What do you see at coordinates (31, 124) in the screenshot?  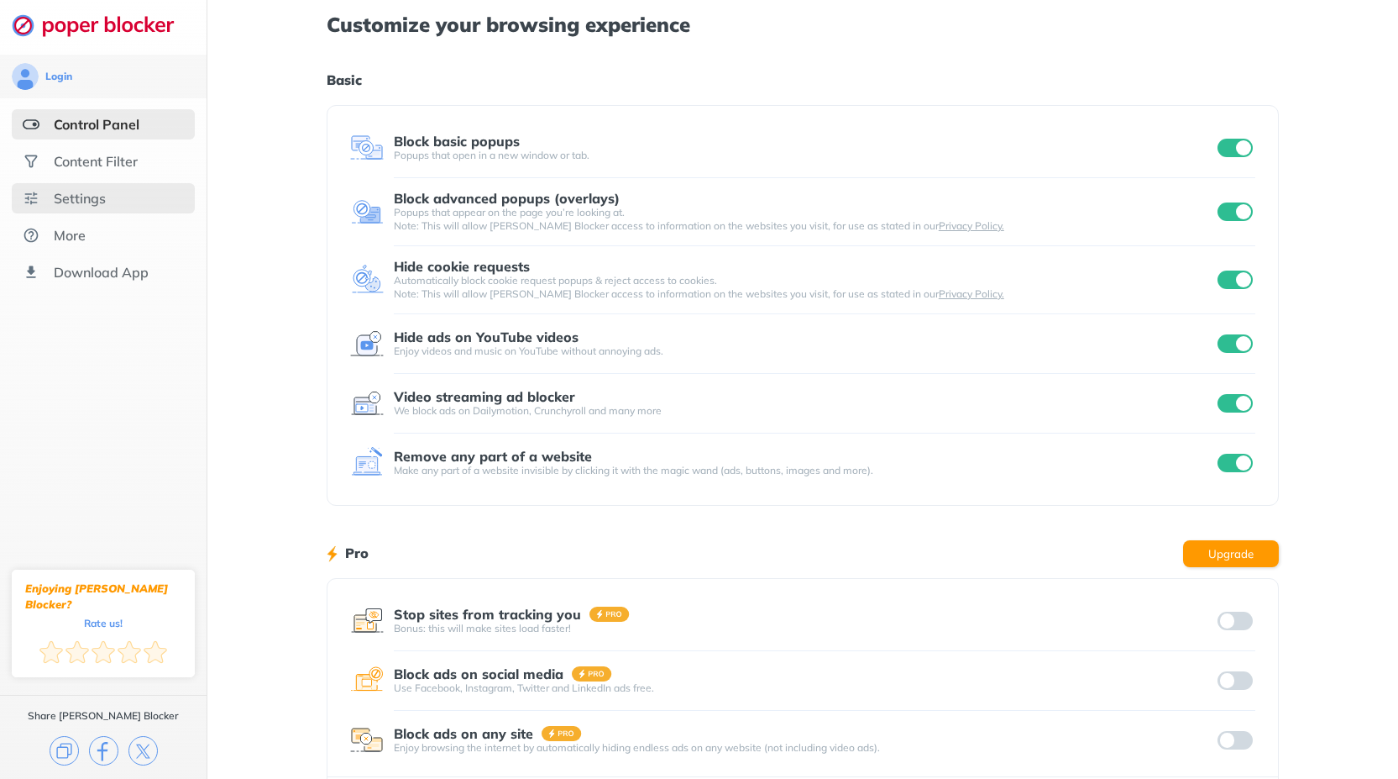 I see `img: features-selected.svg` at bounding box center [31, 124].